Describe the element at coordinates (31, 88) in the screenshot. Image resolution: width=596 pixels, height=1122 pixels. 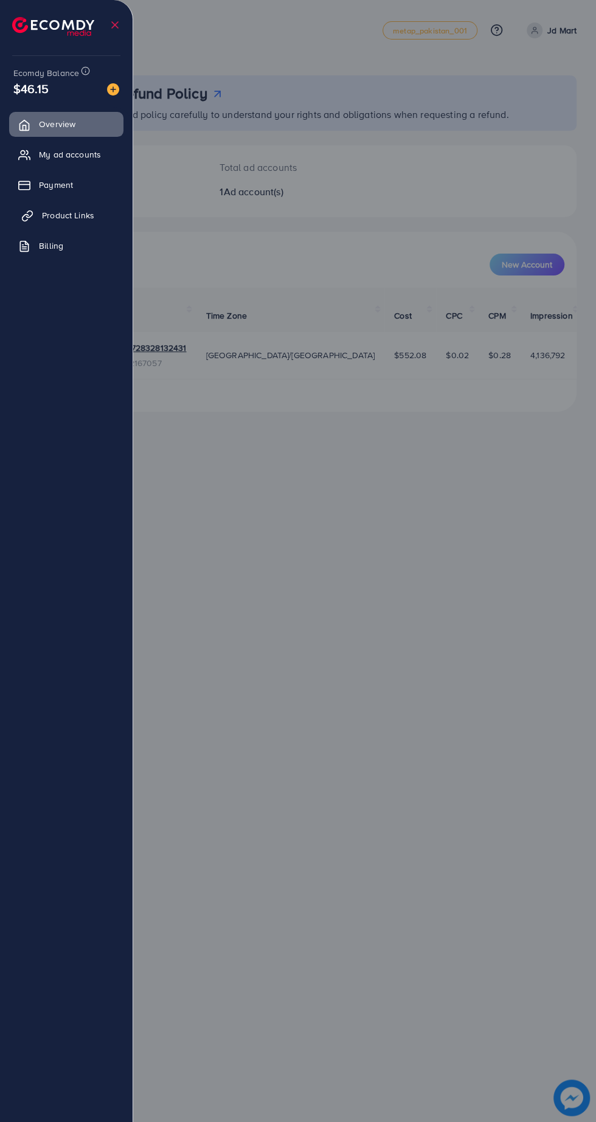
I see `span: $46.15` at that location.